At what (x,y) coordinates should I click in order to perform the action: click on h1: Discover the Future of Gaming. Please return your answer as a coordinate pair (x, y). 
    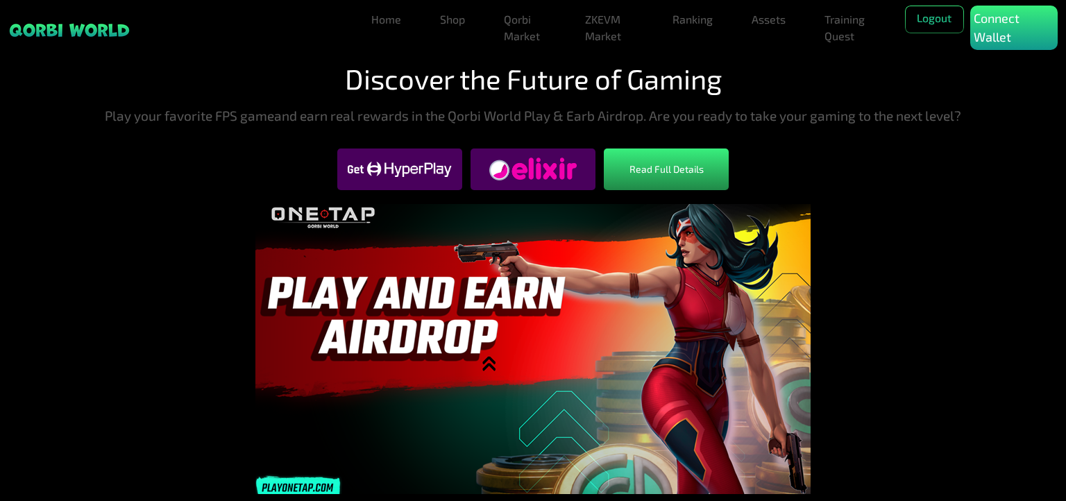
    Looking at the image, I should click on (533, 78).